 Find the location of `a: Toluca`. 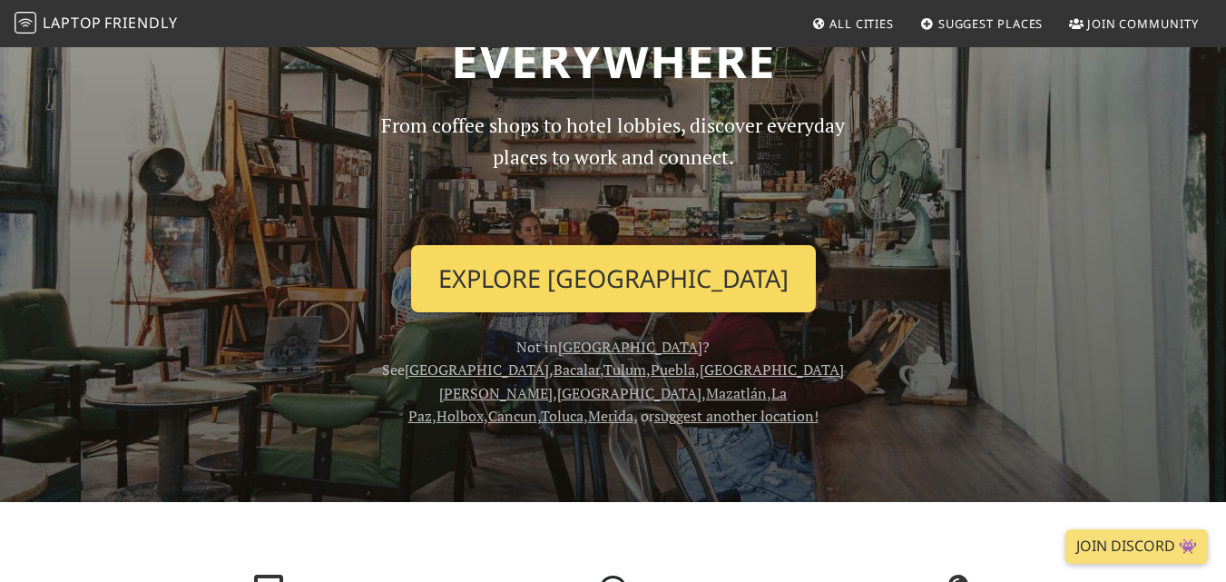

a: Toluca is located at coordinates (562, 416).